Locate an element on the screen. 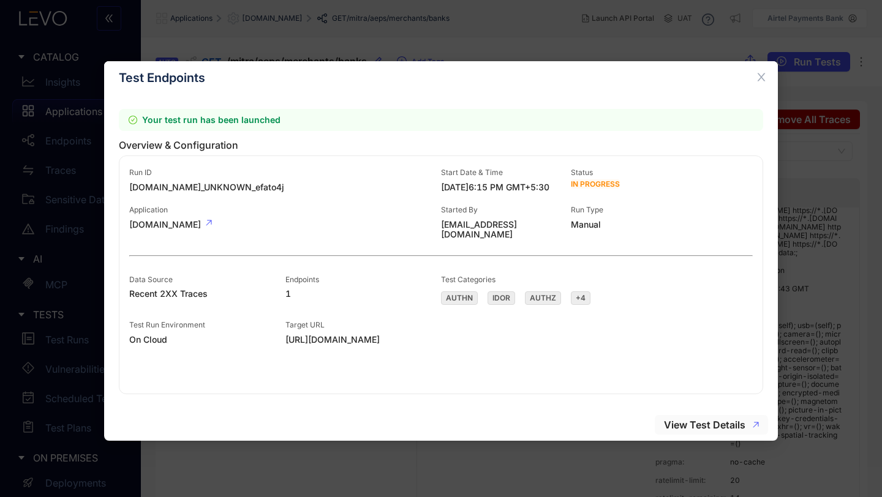  span: Start Date & Time is located at coordinates (472, 172).